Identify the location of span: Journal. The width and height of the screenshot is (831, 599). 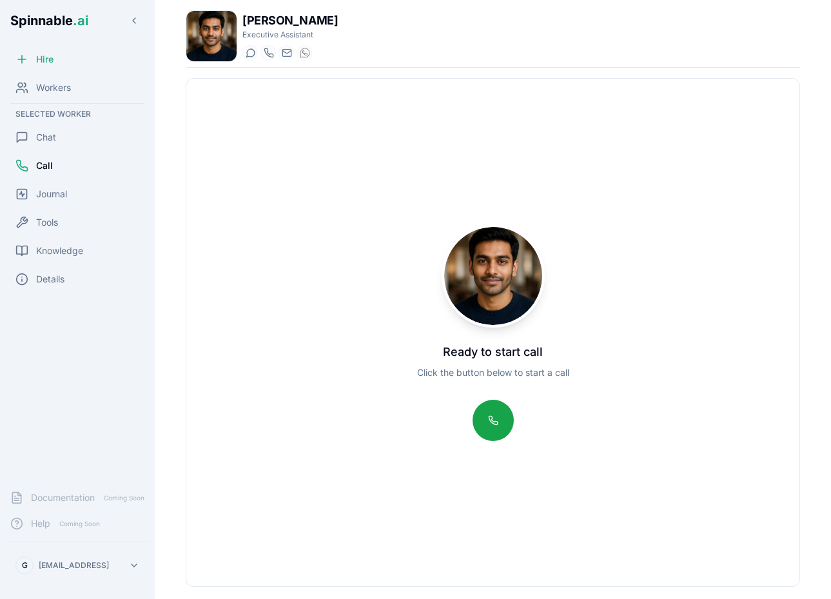
(52, 194).